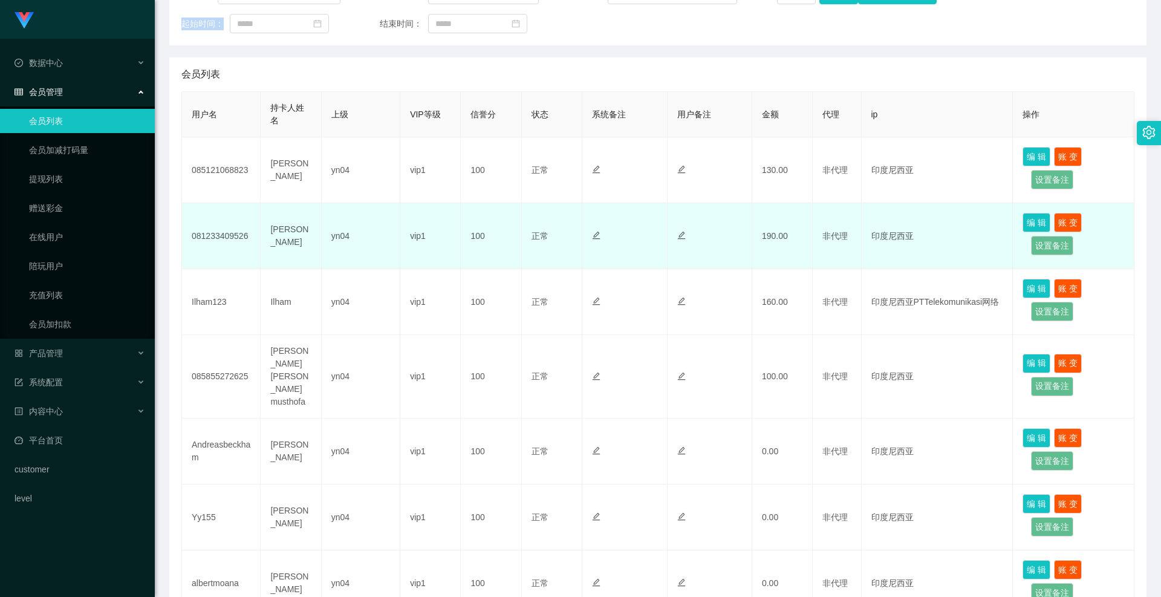  Describe the element at coordinates (483, 114) in the screenshot. I see `span: 信誉分` at that location.